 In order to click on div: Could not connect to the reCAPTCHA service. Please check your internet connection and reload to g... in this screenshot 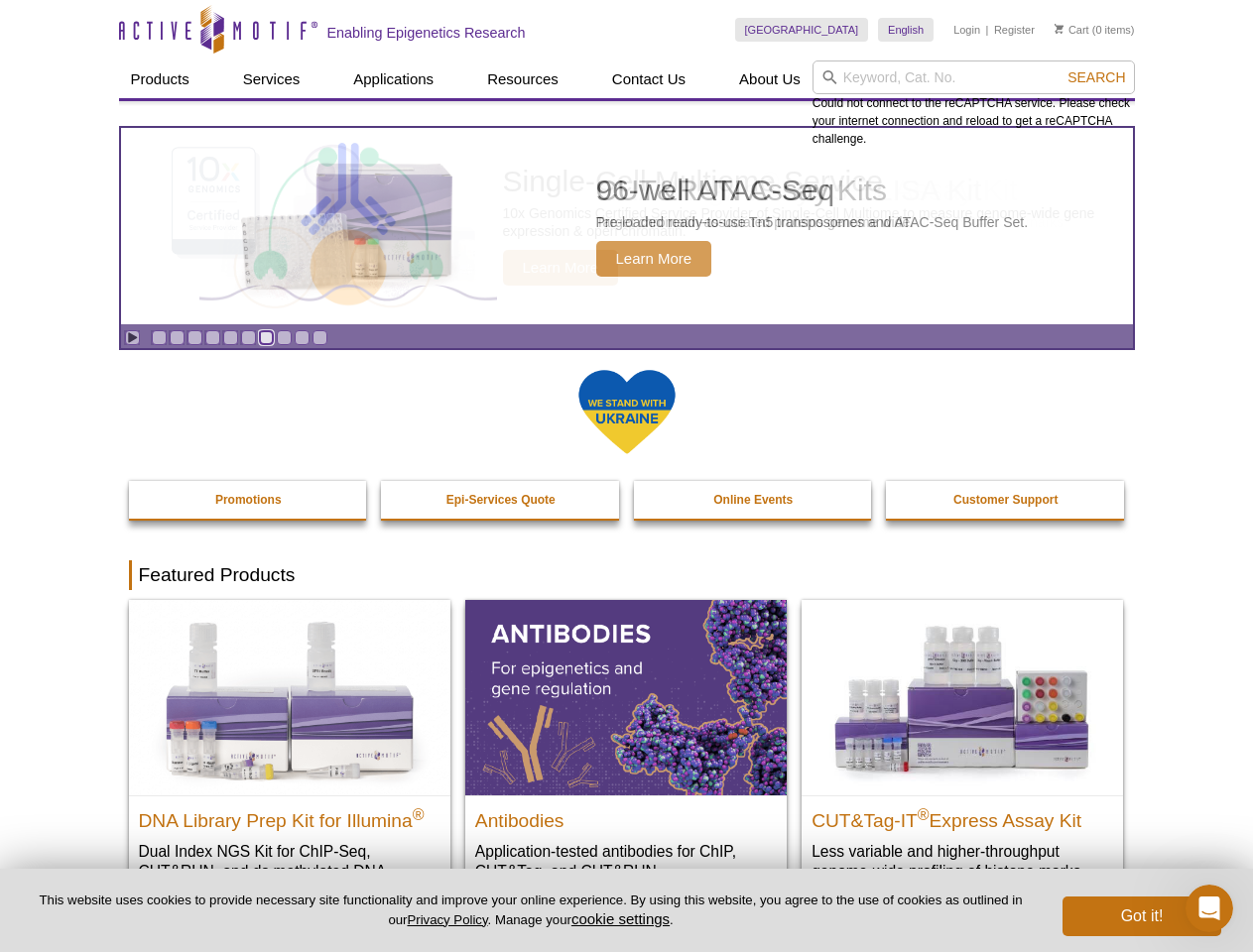, I will do `click(973, 104)`.